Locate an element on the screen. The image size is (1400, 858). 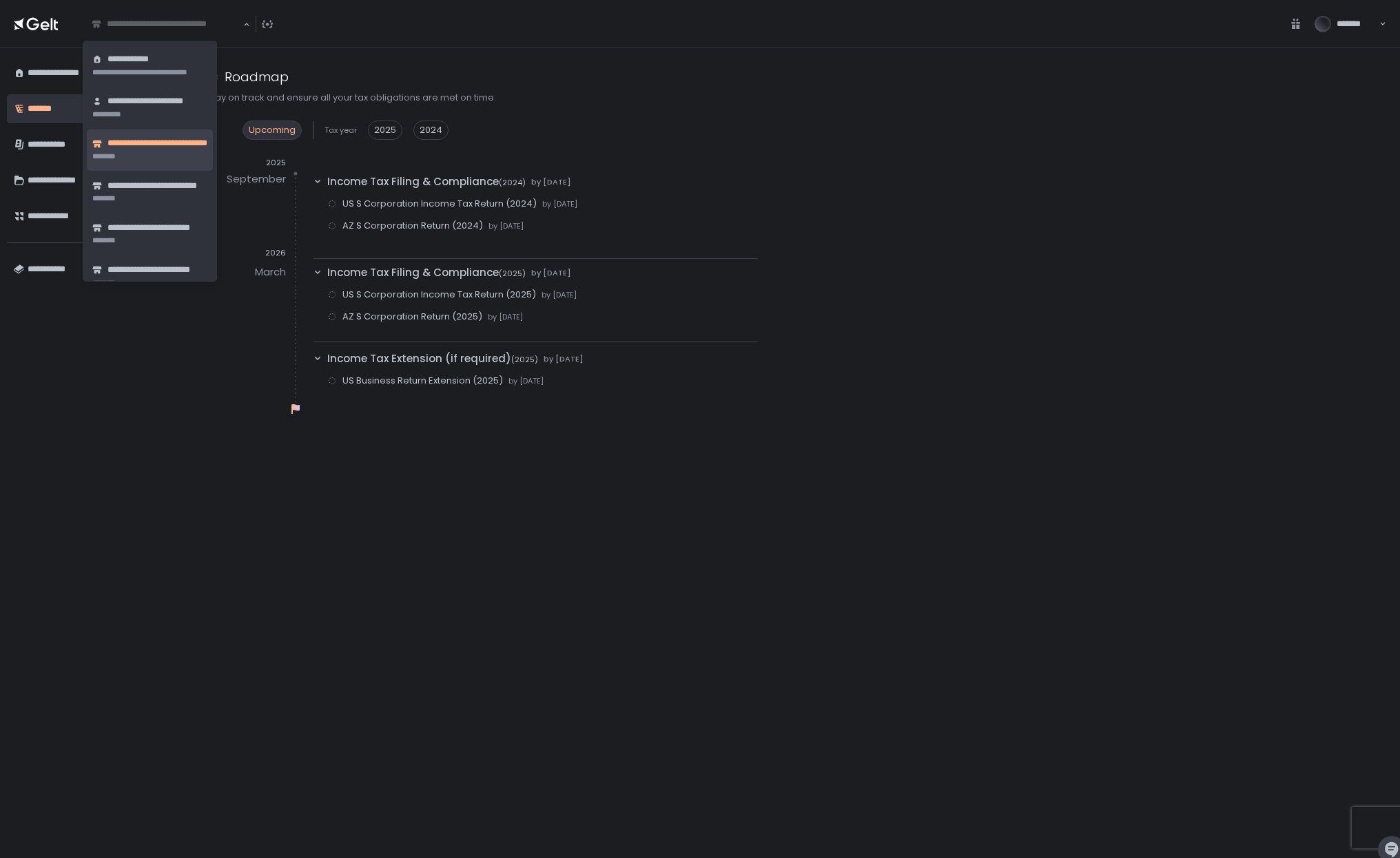
span: Tax year is located at coordinates (340, 130).